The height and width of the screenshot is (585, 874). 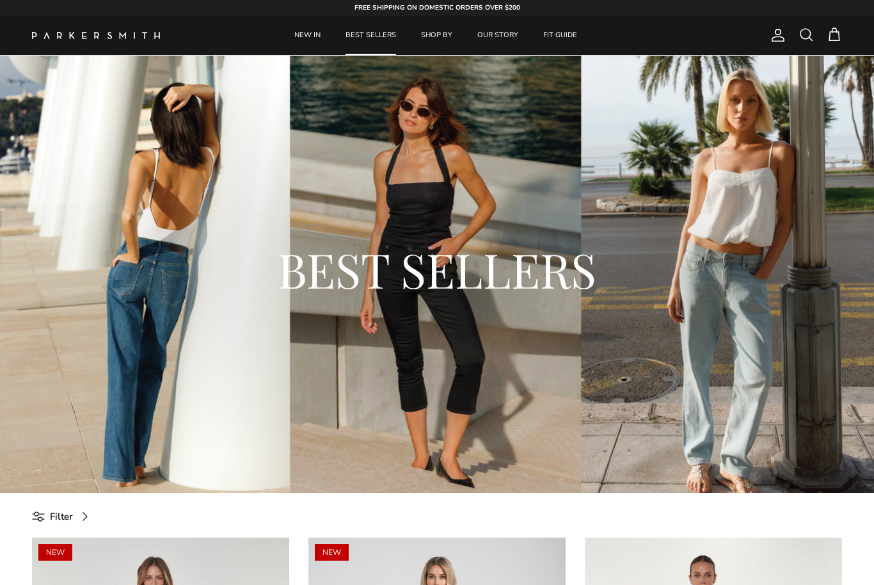 What do you see at coordinates (436, 35) in the screenshot?
I see `a: SHOP BY` at bounding box center [436, 35].